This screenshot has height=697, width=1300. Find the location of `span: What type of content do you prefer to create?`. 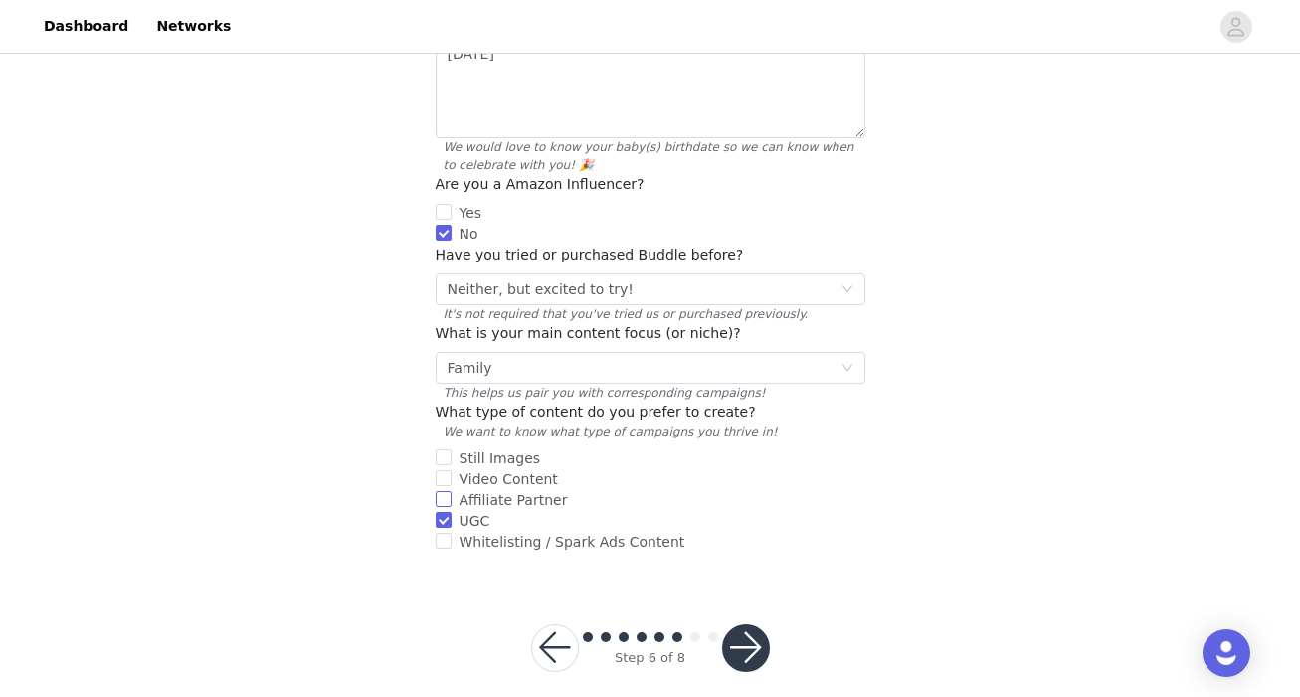

span: What type of content do you prefer to create? is located at coordinates (596, 412).